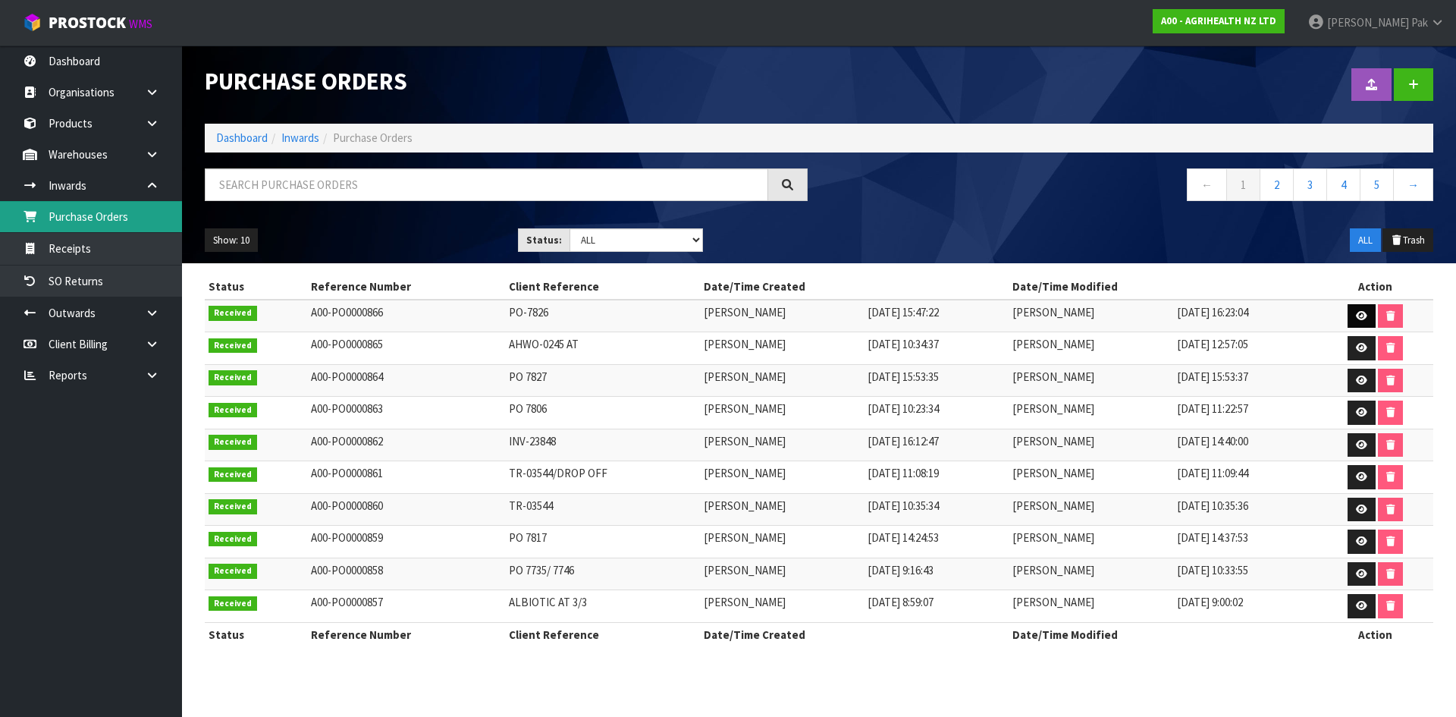 The image size is (1456, 717). What do you see at coordinates (32, 22) in the screenshot?
I see `img: cube-alt.png` at bounding box center [32, 22].